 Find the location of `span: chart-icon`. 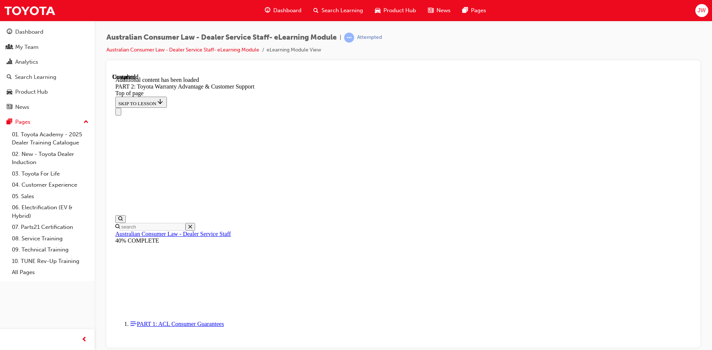

span: chart-icon is located at coordinates (9, 62).